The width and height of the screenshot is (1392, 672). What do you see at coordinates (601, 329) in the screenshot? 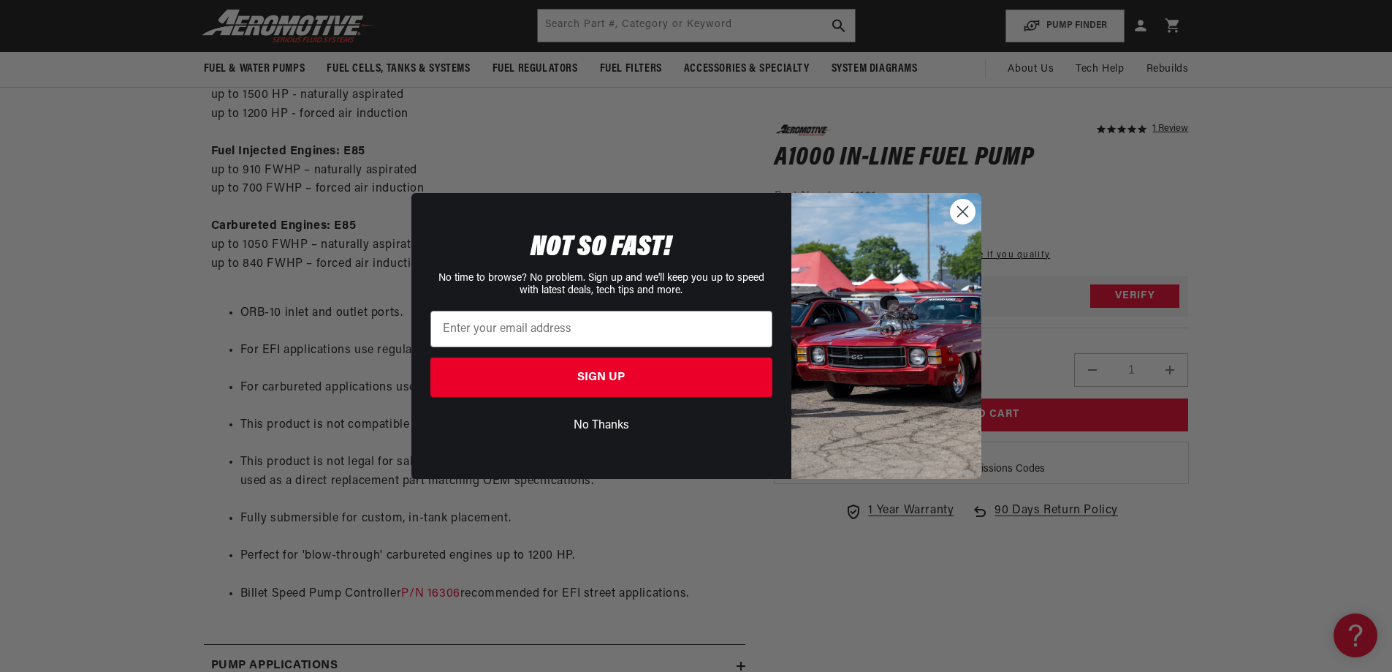
I see `input: Enter your email address` at bounding box center [601, 329].